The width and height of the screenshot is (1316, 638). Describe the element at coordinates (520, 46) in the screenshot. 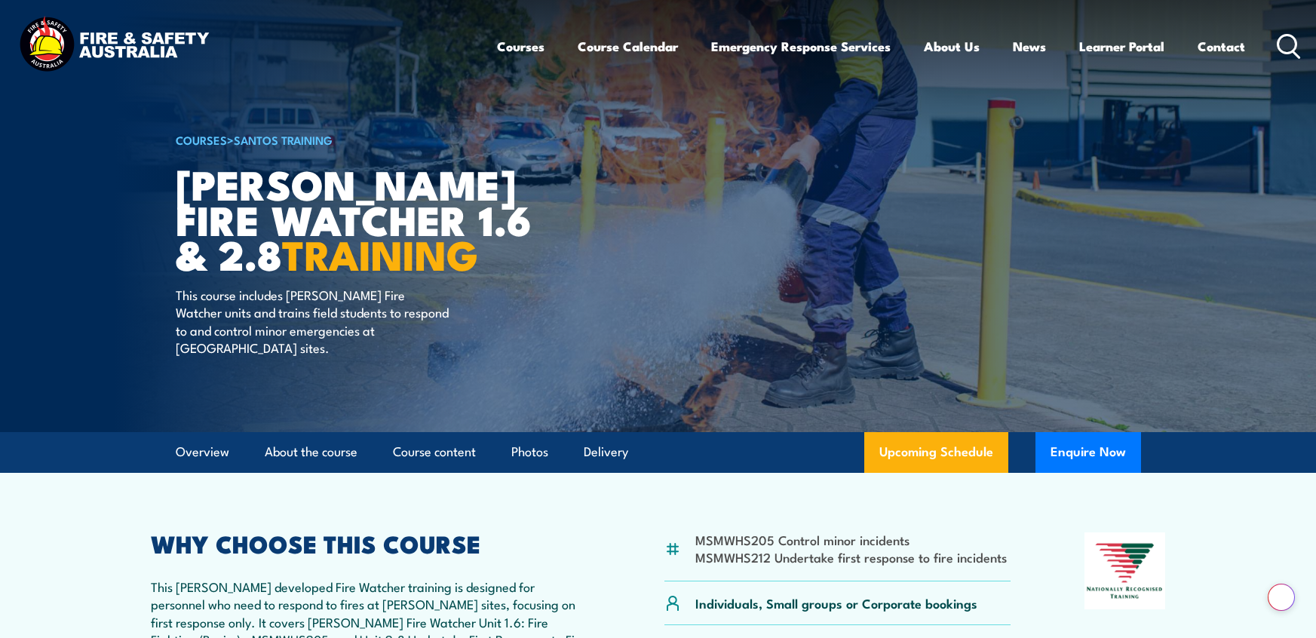

I see `a: Courses` at that location.